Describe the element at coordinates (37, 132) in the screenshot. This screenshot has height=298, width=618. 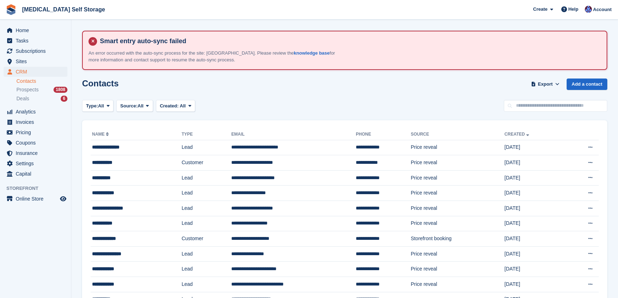
I see `span: Pricing` at that location.